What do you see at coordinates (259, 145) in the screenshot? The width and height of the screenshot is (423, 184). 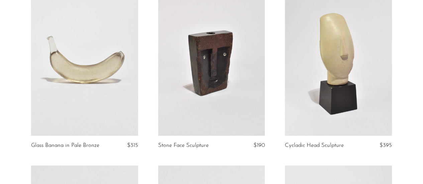 I see `span: $190` at bounding box center [259, 145].